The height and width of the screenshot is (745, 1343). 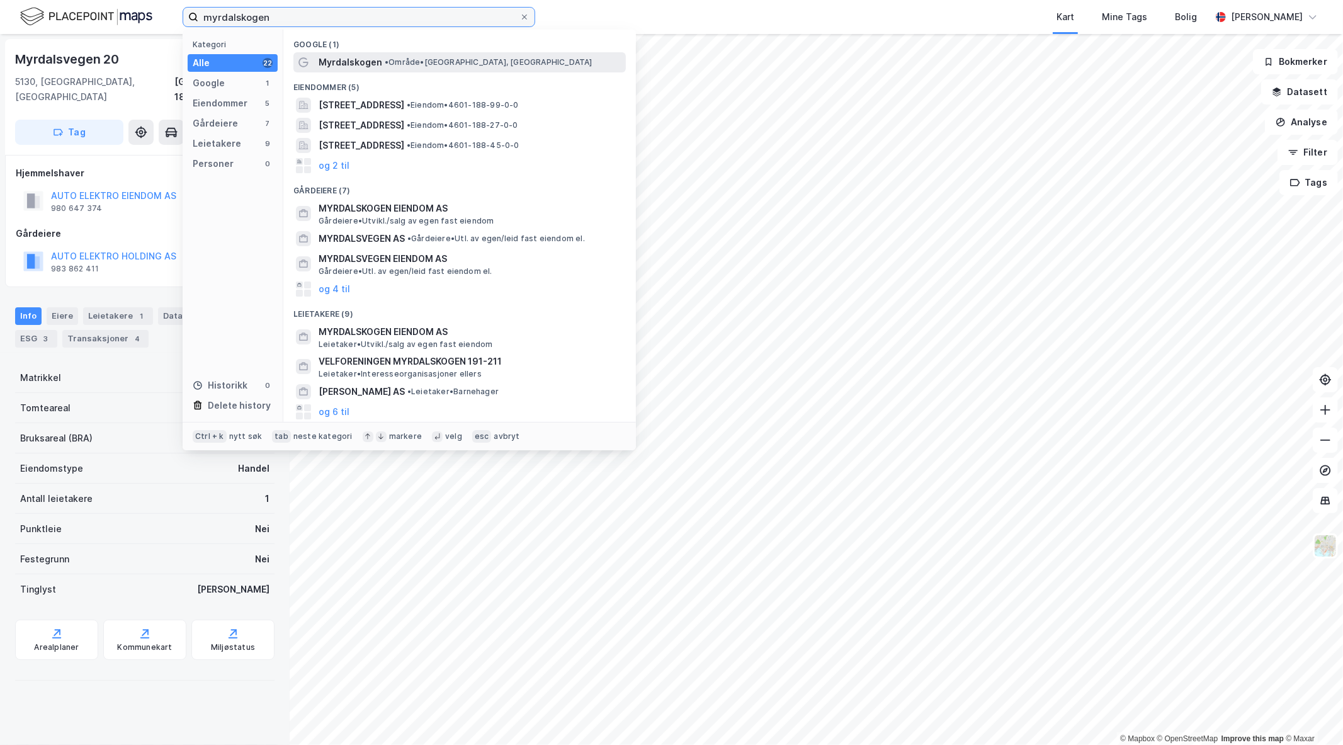 What do you see at coordinates (1326, 546) in the screenshot?
I see `img: Z` at bounding box center [1326, 546].